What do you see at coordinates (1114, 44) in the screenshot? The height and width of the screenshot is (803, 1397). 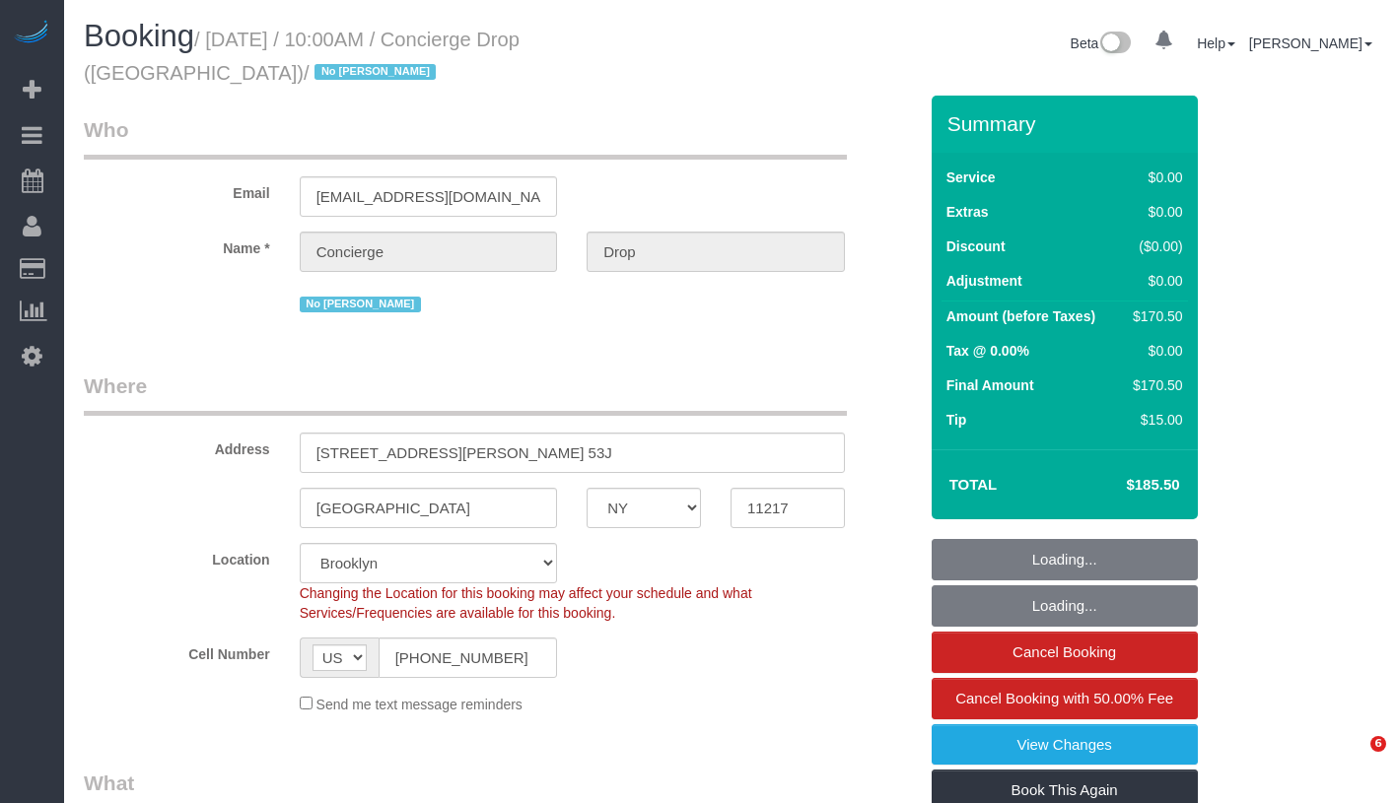 I see `img: New interface` at bounding box center [1114, 44].